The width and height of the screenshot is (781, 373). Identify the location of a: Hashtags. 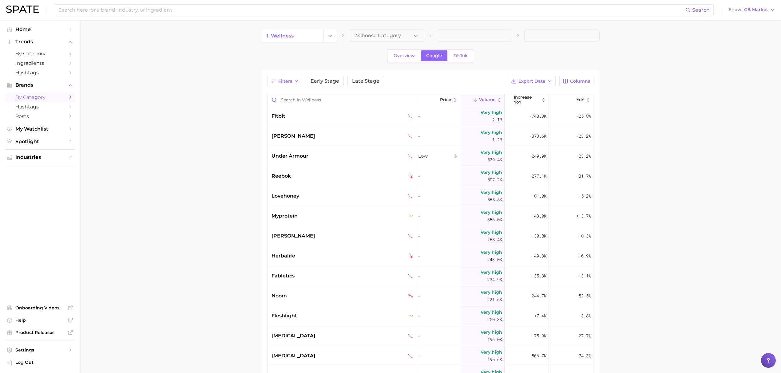
(40, 73).